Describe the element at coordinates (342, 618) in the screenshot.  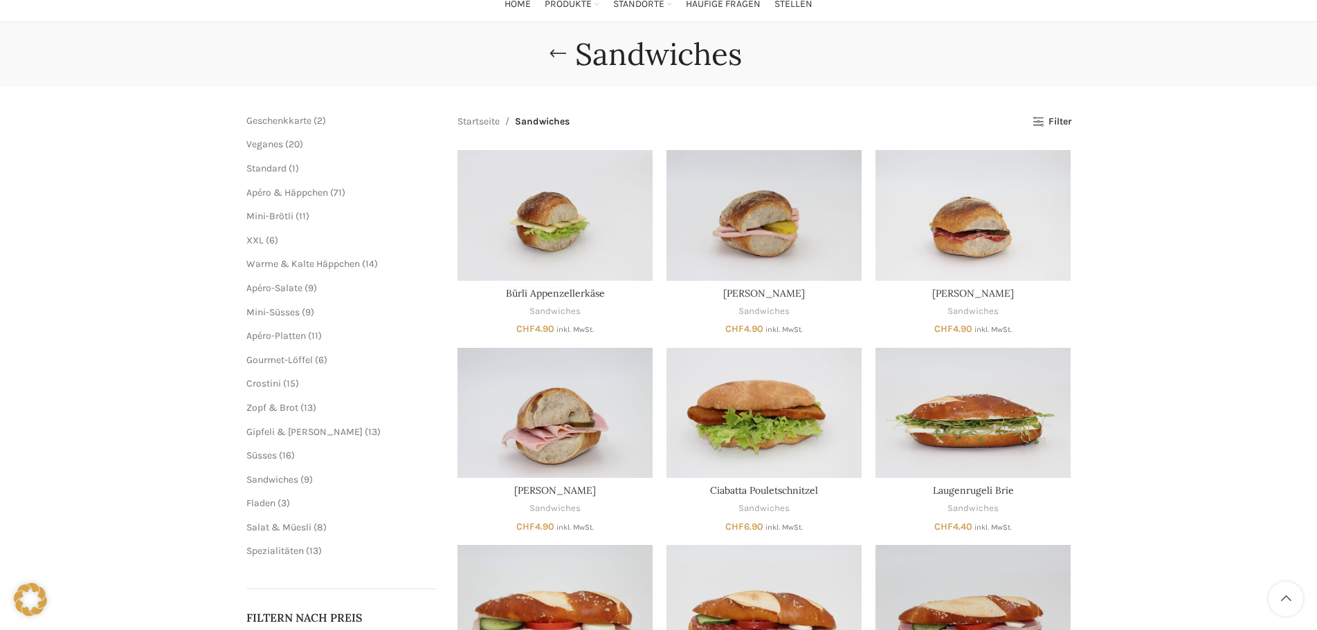
I see `h5: Filtern nach Preis` at that location.